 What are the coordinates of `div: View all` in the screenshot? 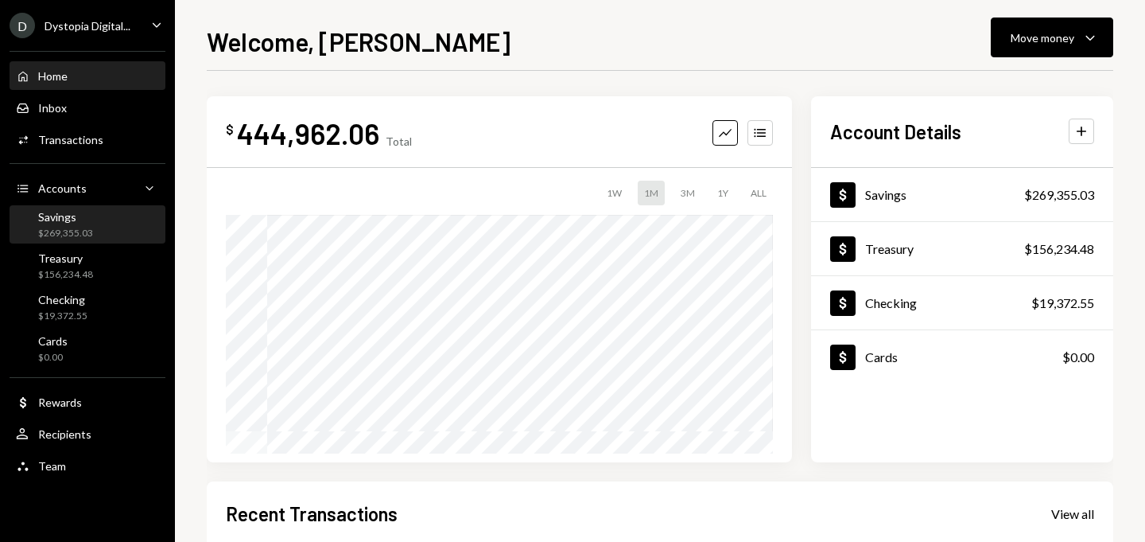 It's located at (1073, 514).